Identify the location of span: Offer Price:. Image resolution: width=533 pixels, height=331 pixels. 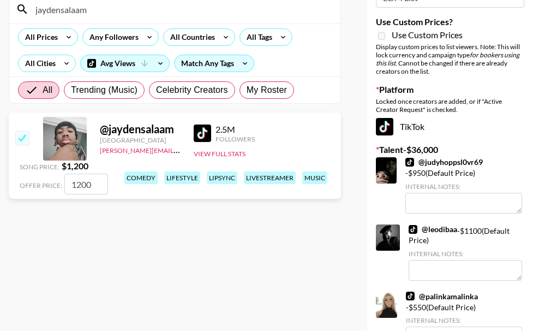
(41, 185).